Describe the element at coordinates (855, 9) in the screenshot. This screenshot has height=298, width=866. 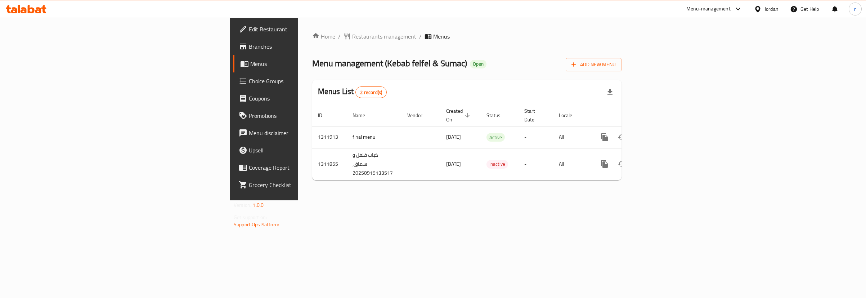
I see `span: r` at that location.